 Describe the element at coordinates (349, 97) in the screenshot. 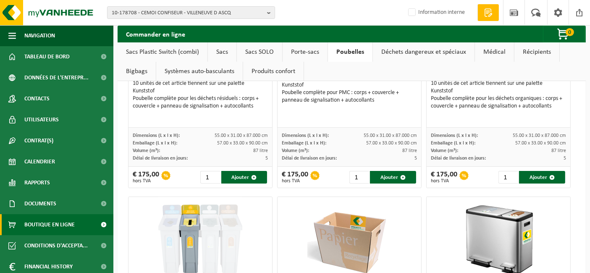

I see `div: Poubelle complète pour PMC : corps + couvercle + panneau de signalisation + autocollants` at that location.